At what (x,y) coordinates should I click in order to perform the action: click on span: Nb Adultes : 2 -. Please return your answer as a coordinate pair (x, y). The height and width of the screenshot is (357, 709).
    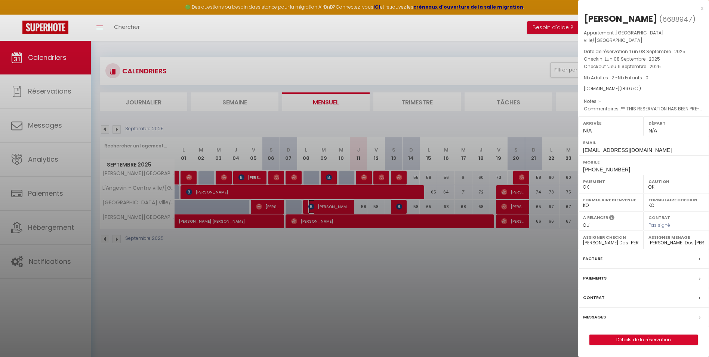
    Looking at the image, I should click on (616, 77).